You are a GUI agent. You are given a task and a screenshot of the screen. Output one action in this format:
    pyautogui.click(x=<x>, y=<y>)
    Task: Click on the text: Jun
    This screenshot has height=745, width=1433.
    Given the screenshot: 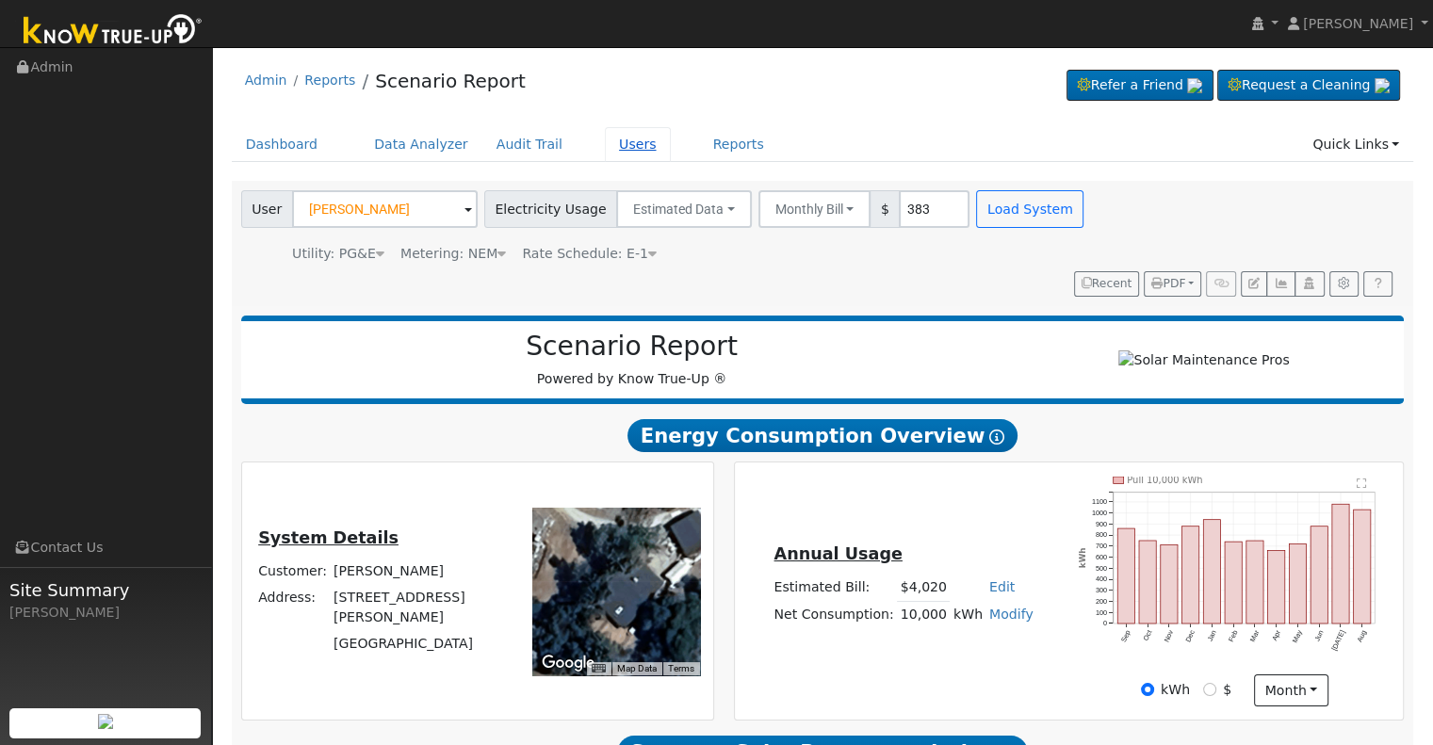 What is the action you would take?
    pyautogui.click(x=1319, y=636)
    